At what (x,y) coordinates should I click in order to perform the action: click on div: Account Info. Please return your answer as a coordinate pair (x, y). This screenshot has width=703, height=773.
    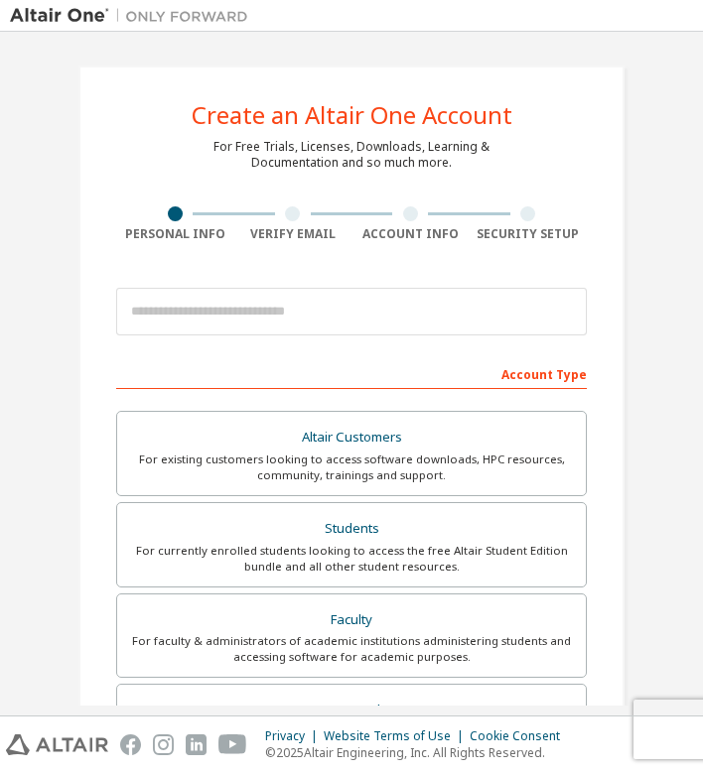
    Looking at the image, I should click on (410, 234).